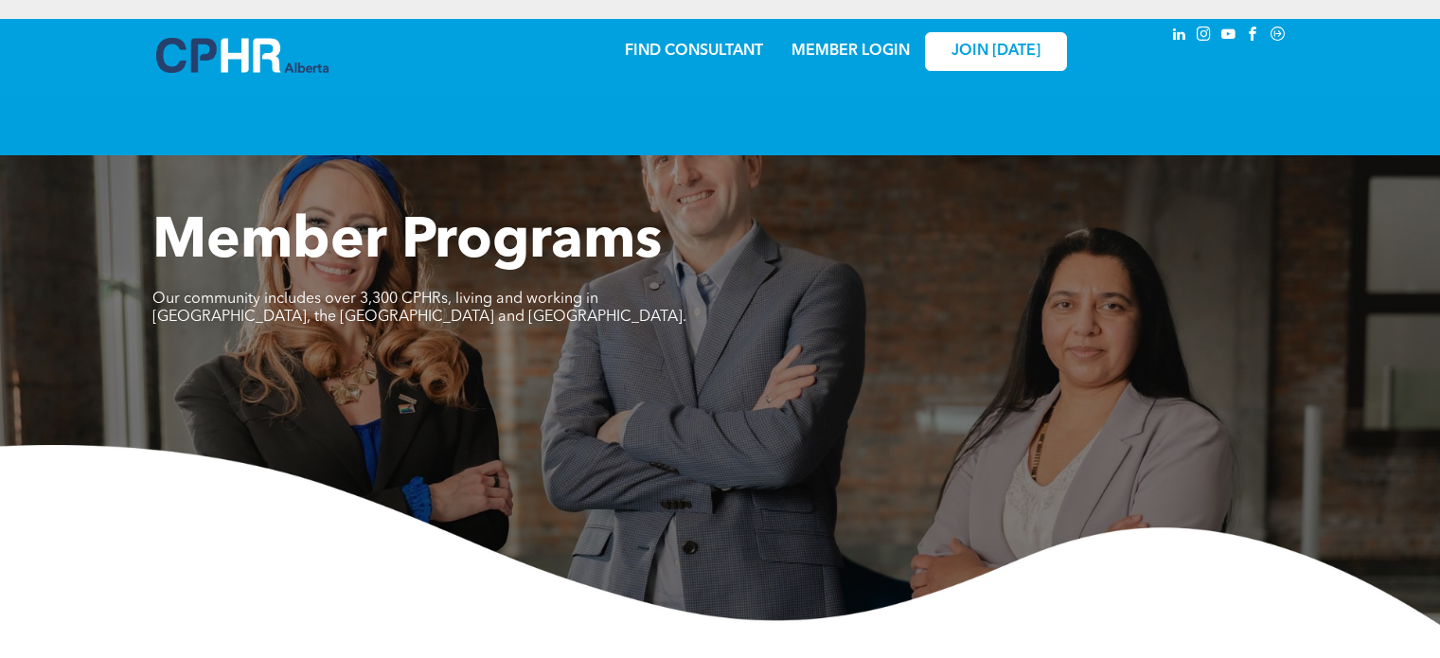 This screenshot has width=1440, height=658. Describe the element at coordinates (1180, 36) in the screenshot. I see `a: linkedin` at that location.